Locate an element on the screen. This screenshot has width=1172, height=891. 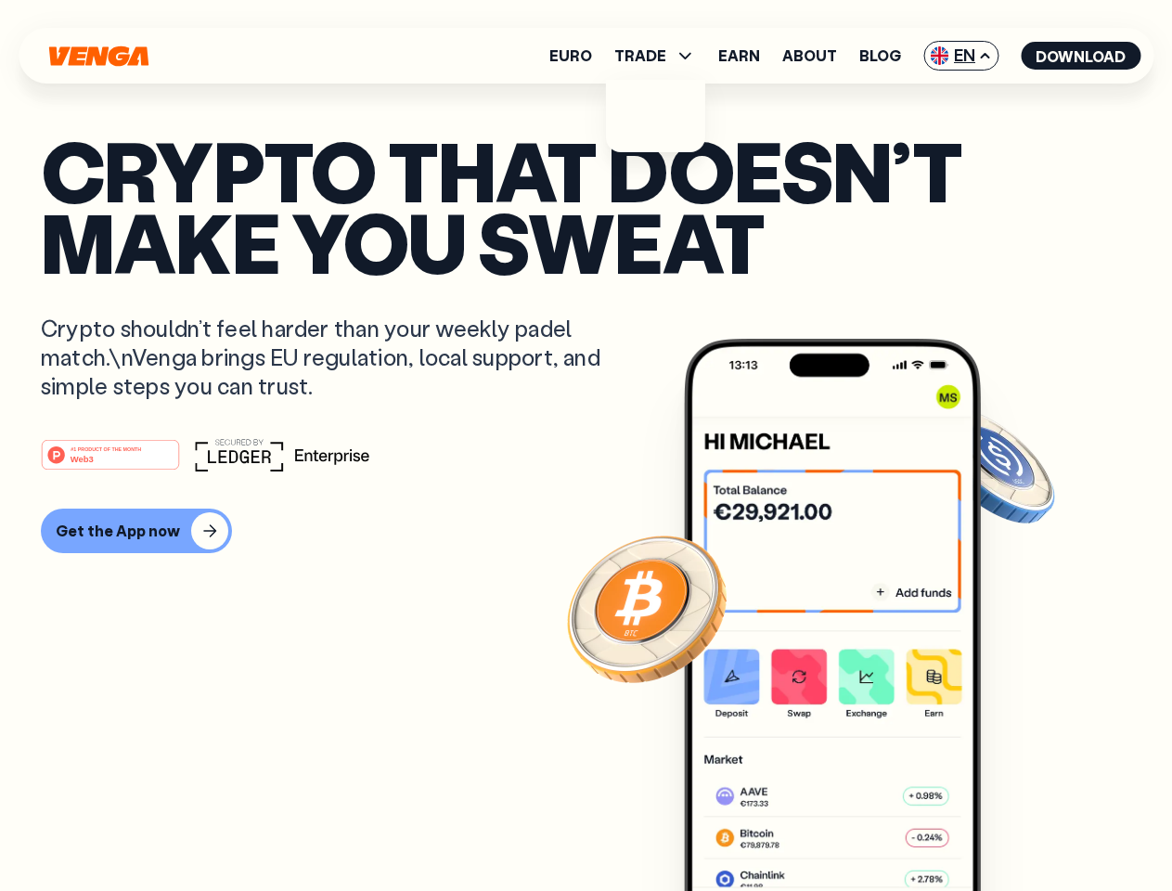
tspan: Web3 is located at coordinates (82, 457).